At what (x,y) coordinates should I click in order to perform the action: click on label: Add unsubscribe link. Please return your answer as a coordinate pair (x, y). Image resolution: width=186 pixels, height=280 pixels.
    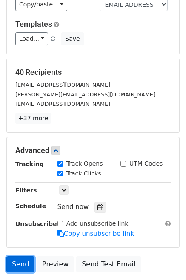
    Looking at the image, I should click on (97, 223).